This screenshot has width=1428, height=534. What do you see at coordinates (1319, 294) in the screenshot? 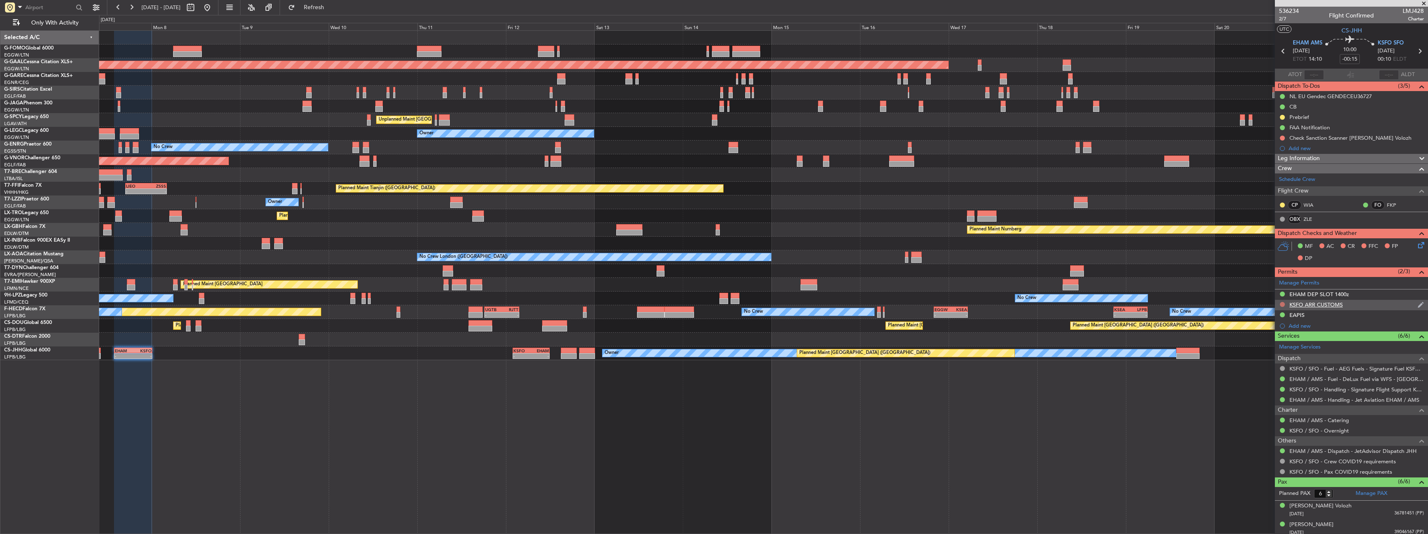
I see `div: EHAM DEP SLOT 1400z` at bounding box center [1319, 294].